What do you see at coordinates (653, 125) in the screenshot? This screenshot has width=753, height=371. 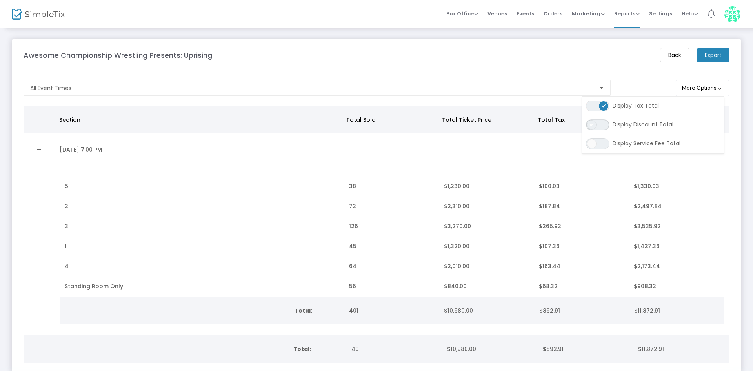 I see `div: Display Discount Total` at bounding box center [653, 125].